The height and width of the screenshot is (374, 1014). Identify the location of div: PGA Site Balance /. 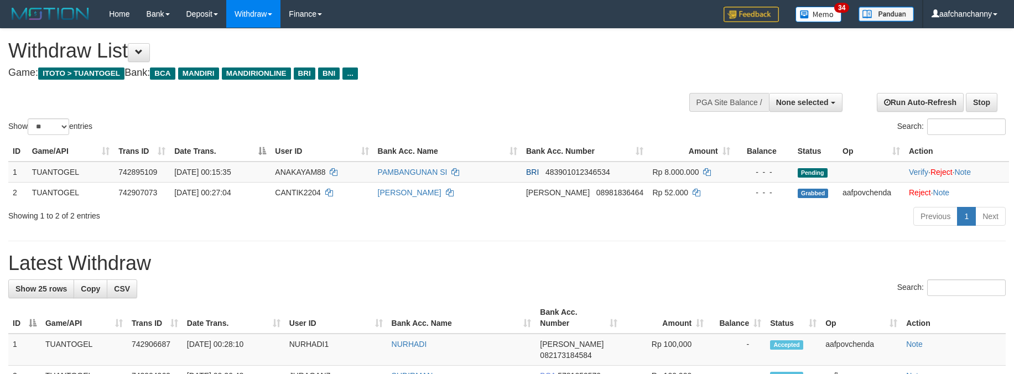
(729, 102).